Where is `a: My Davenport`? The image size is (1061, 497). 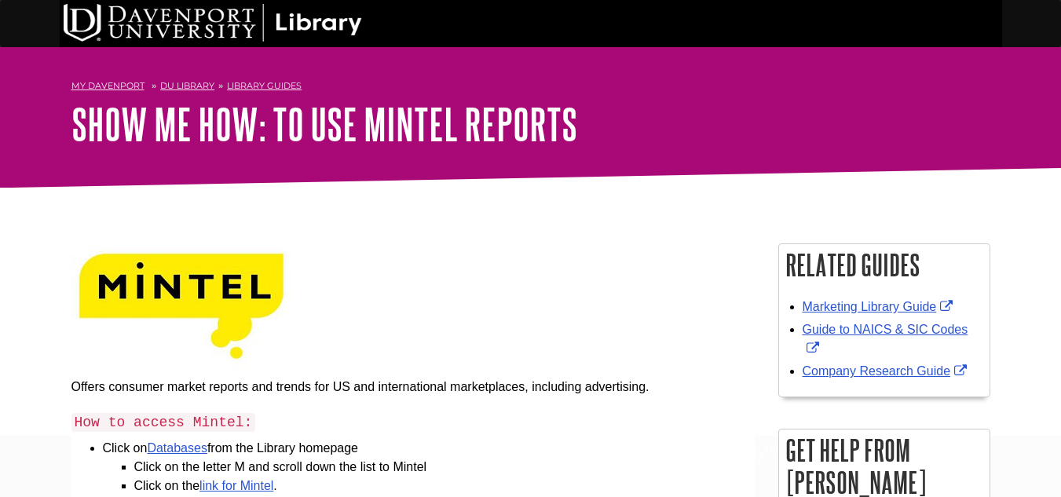
a: My Davenport is located at coordinates (108, 86).